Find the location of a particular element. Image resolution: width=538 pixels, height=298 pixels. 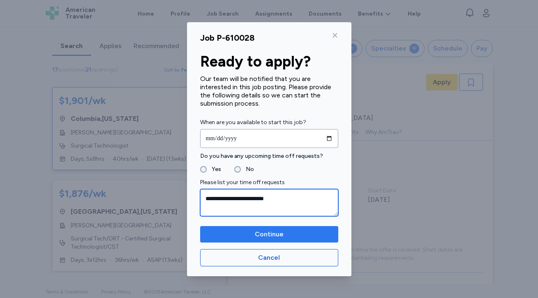

label: Please list your time off requests is located at coordinates (269, 183).